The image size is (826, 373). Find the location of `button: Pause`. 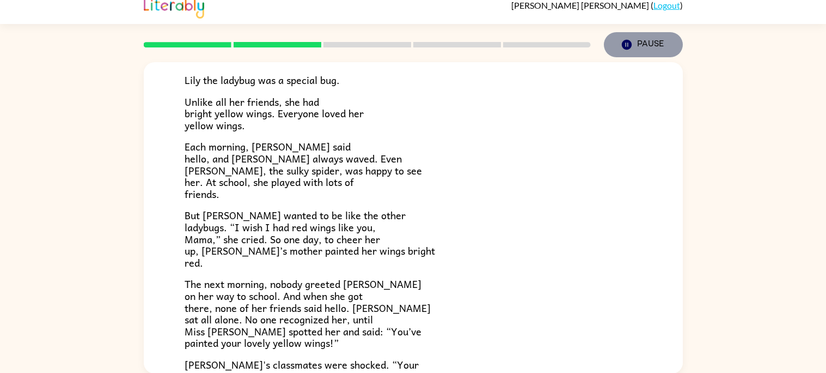

button: Pause is located at coordinates (643, 45).